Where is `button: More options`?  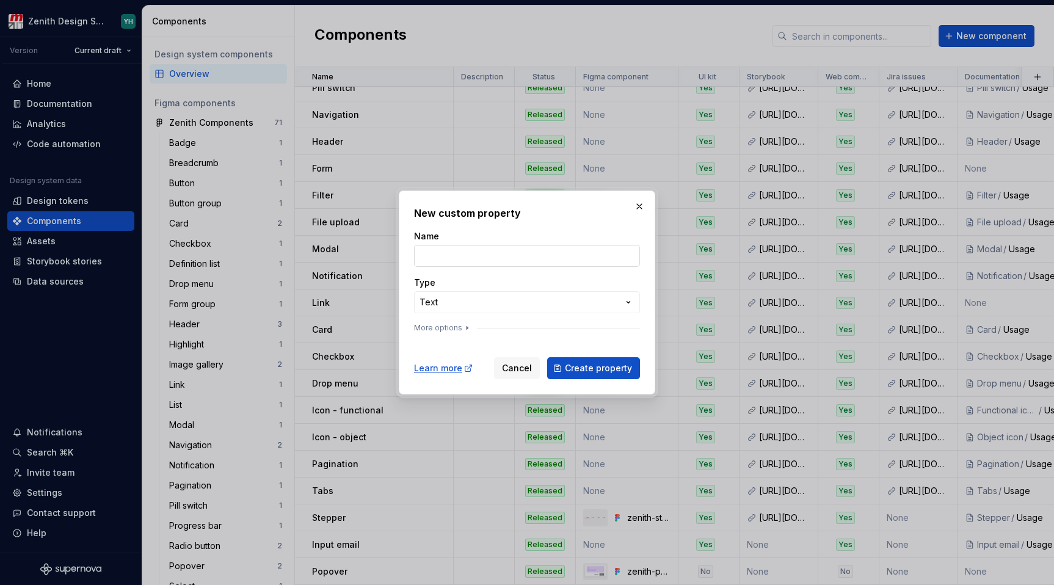
button: More options is located at coordinates (443, 328).